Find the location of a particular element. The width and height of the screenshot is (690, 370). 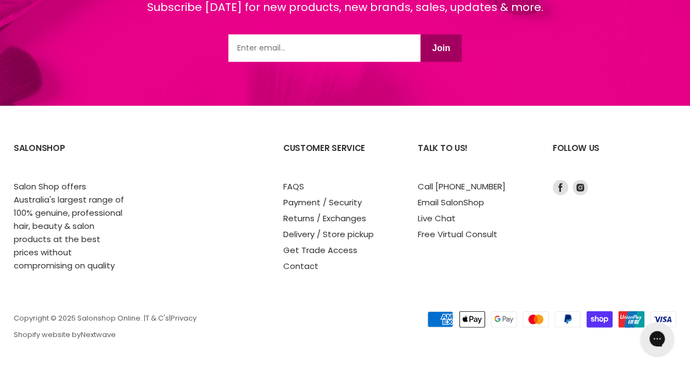

h2: SalonShop is located at coordinates (70, 157).